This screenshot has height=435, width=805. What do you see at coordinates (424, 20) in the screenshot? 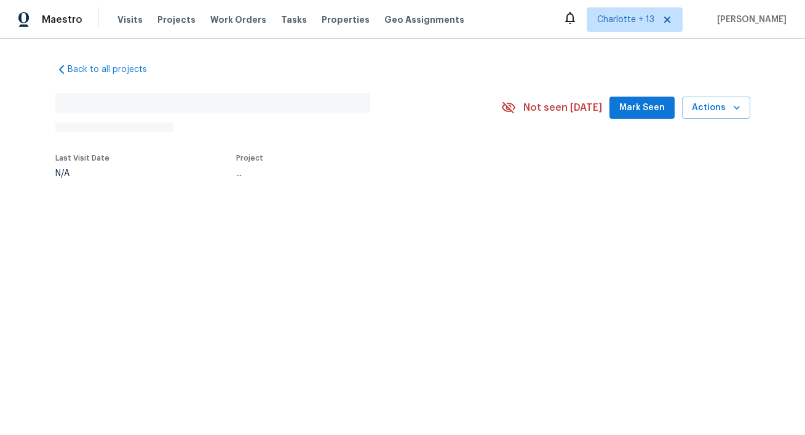
I see `span: Geo Assignments` at bounding box center [424, 20].